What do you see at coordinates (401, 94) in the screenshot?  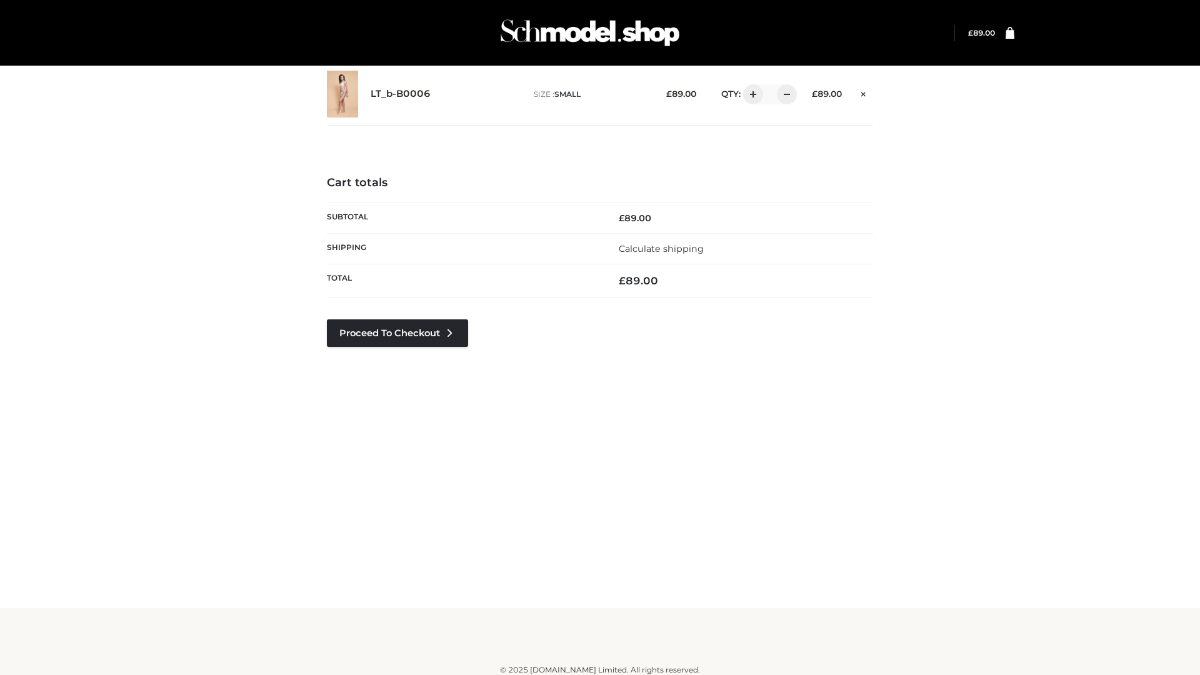 I see `a: LT_b-B0006` at bounding box center [401, 94].